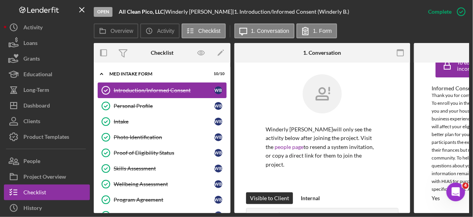  I want to click on div: Introduction/Informed Consent, so click(164, 90).